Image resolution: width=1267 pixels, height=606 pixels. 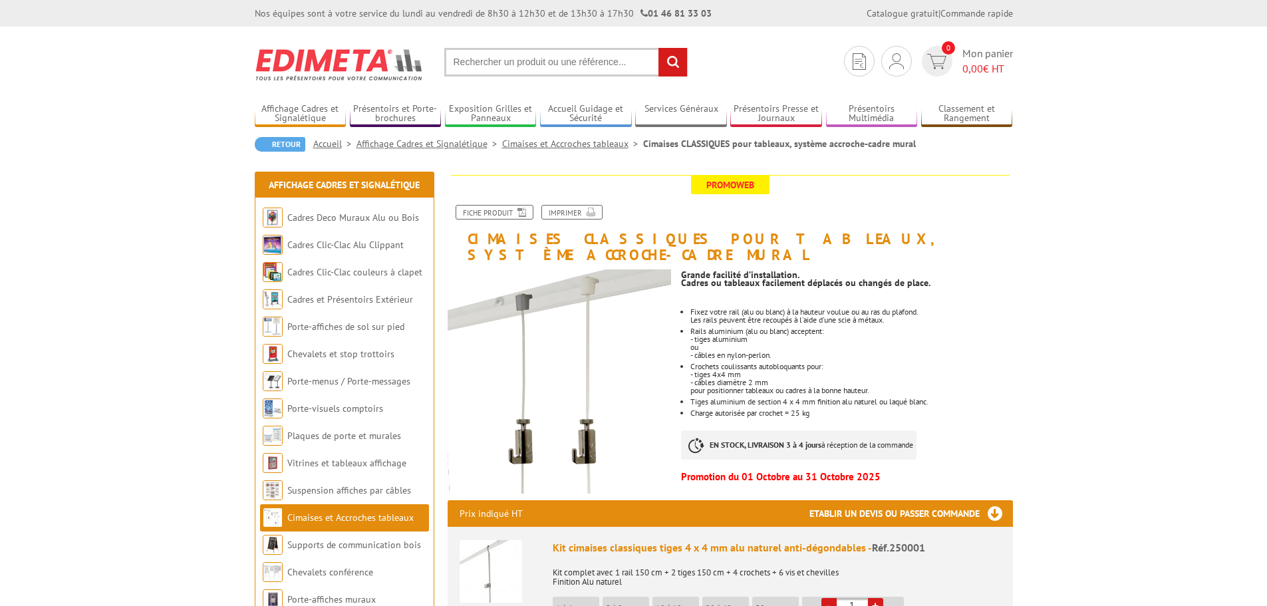 I want to click on a: Suspension affiches par câbles, so click(x=349, y=490).